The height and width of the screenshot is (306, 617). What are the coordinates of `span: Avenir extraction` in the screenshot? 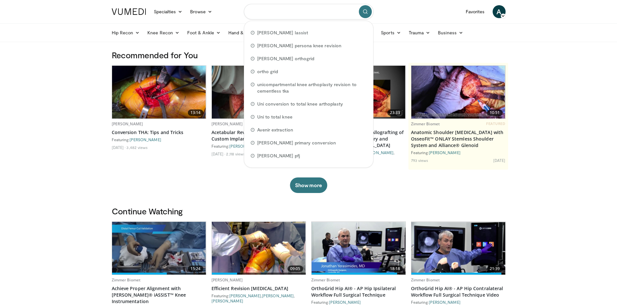 It's located at (275, 130).